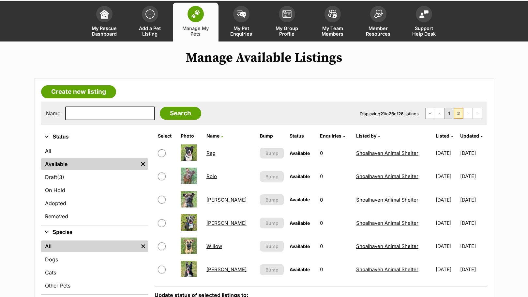 The height and width of the screenshot is (297, 528). I want to click on a: Remove filter, so click(143, 164).